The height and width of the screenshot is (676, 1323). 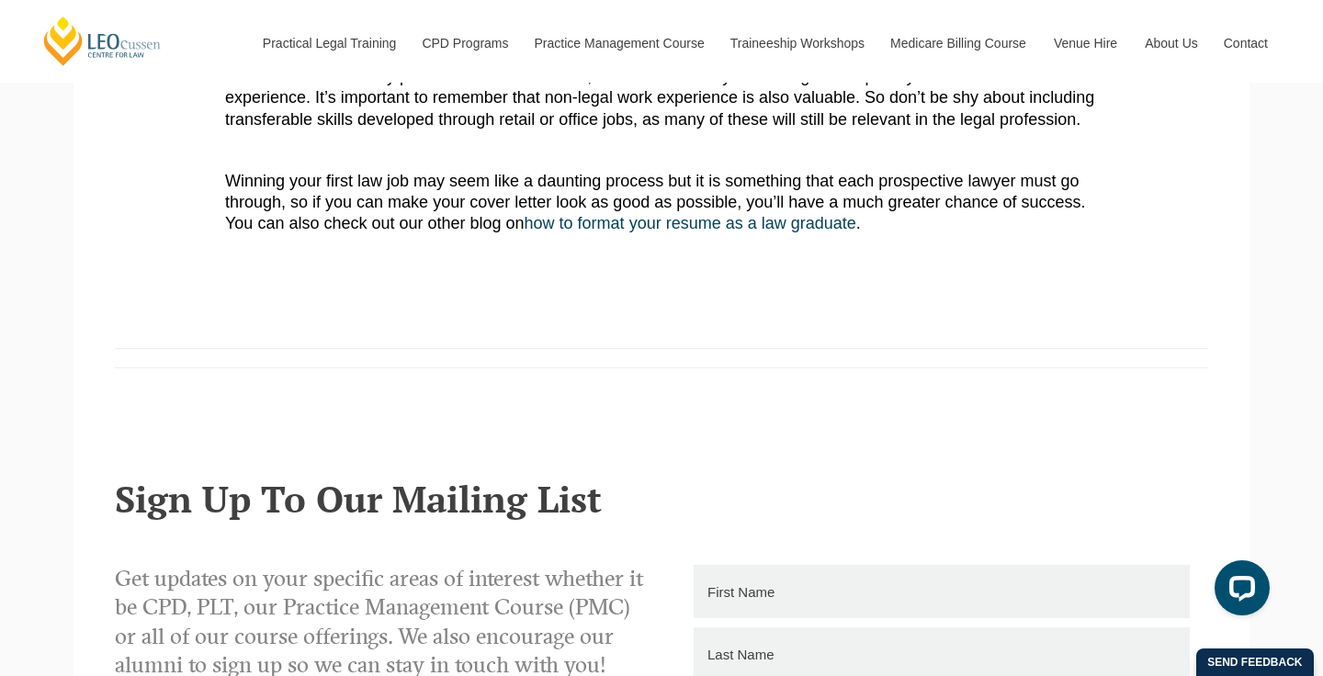 I want to click on a: CPD Programs, so click(x=464, y=43).